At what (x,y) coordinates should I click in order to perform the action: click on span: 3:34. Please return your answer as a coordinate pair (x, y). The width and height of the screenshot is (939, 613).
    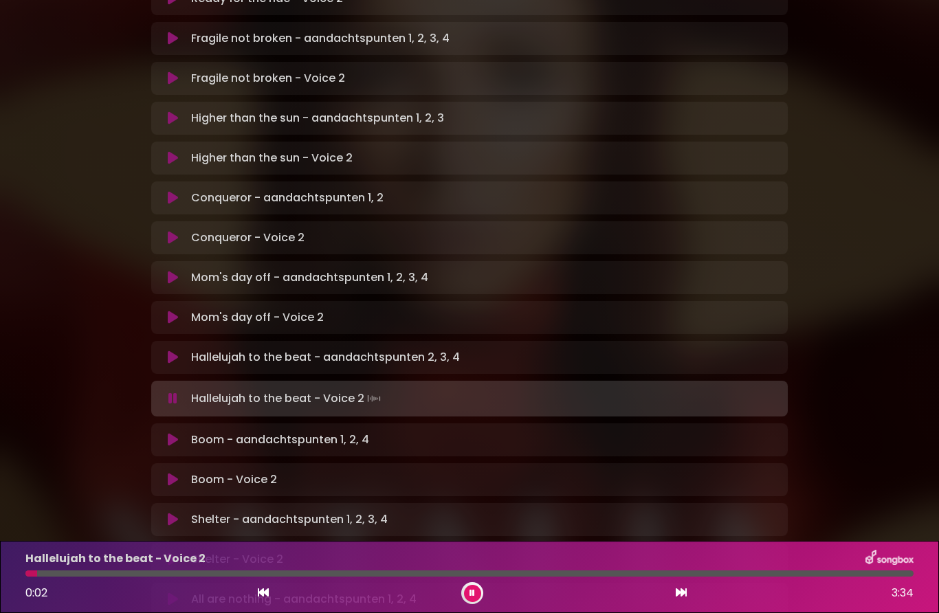
    Looking at the image, I should click on (903, 594).